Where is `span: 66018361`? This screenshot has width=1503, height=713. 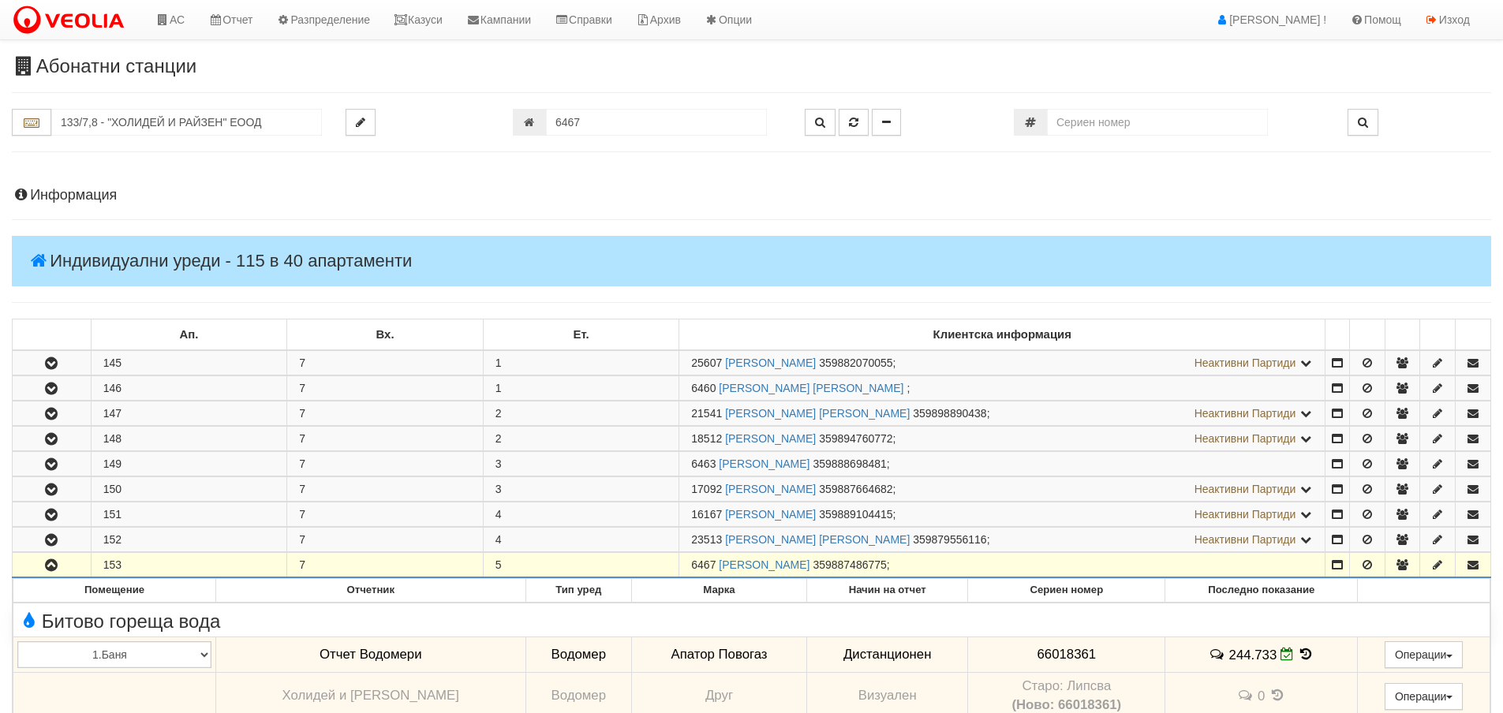 span: 66018361 is located at coordinates (1066, 654).